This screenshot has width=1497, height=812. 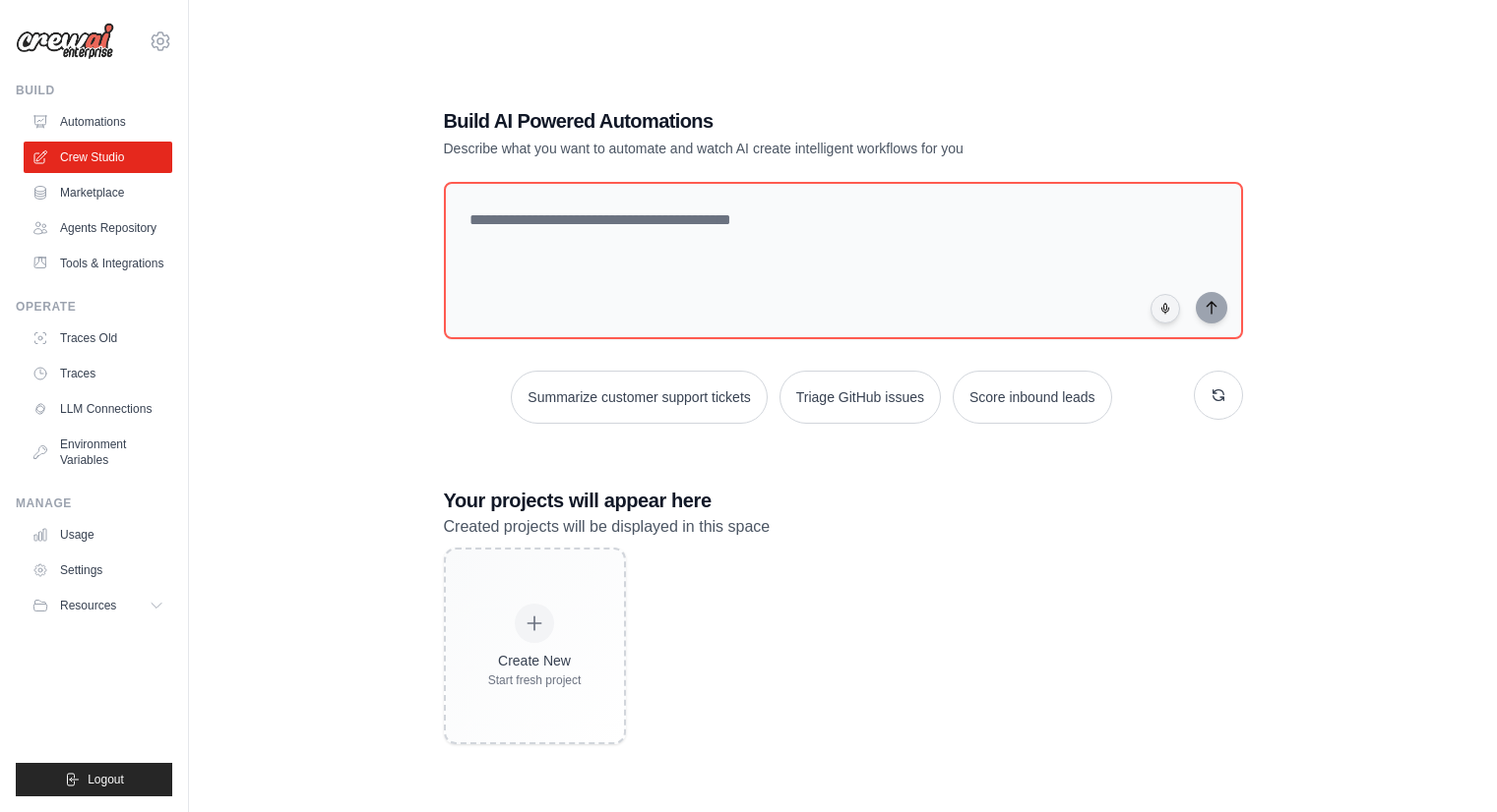 What do you see at coordinates (98, 535) in the screenshot?
I see `a: Usage` at bounding box center [98, 535].